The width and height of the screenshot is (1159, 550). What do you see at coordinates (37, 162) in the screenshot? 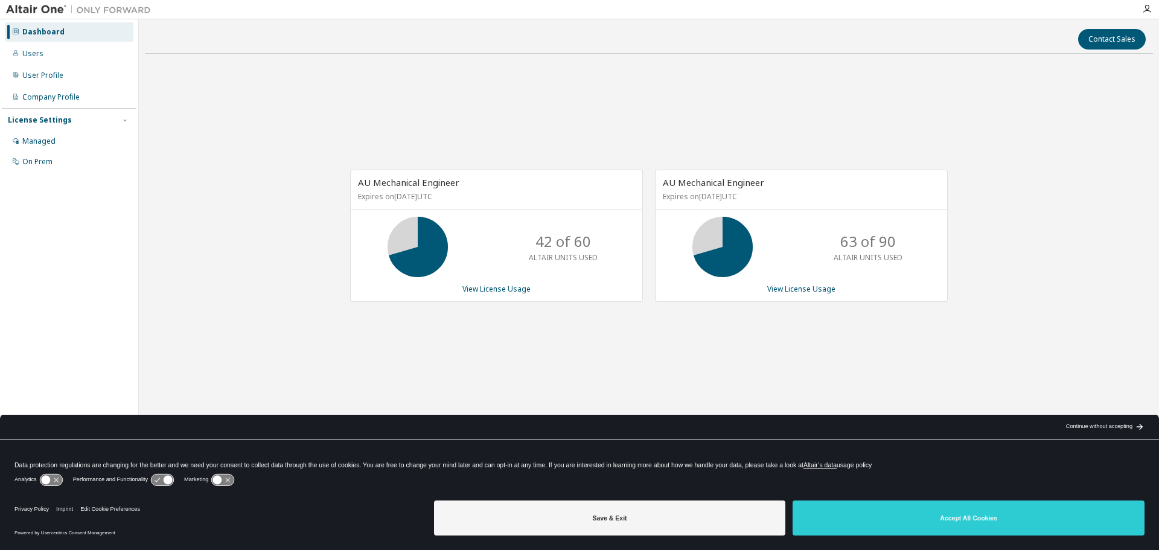
I see `div: On Prem` at bounding box center [37, 162].